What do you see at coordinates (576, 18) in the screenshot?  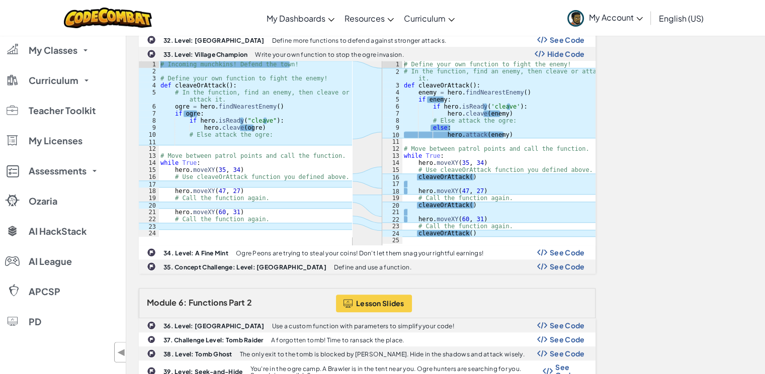 I see `img: avatar` at bounding box center [576, 18].